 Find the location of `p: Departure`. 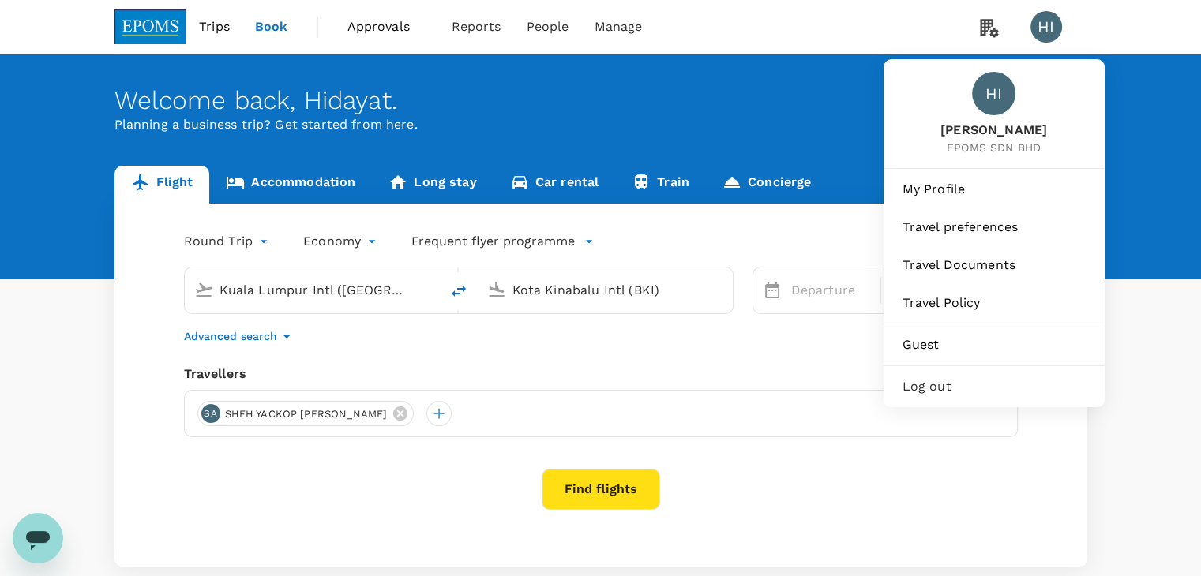

p: Departure is located at coordinates (831, 291).